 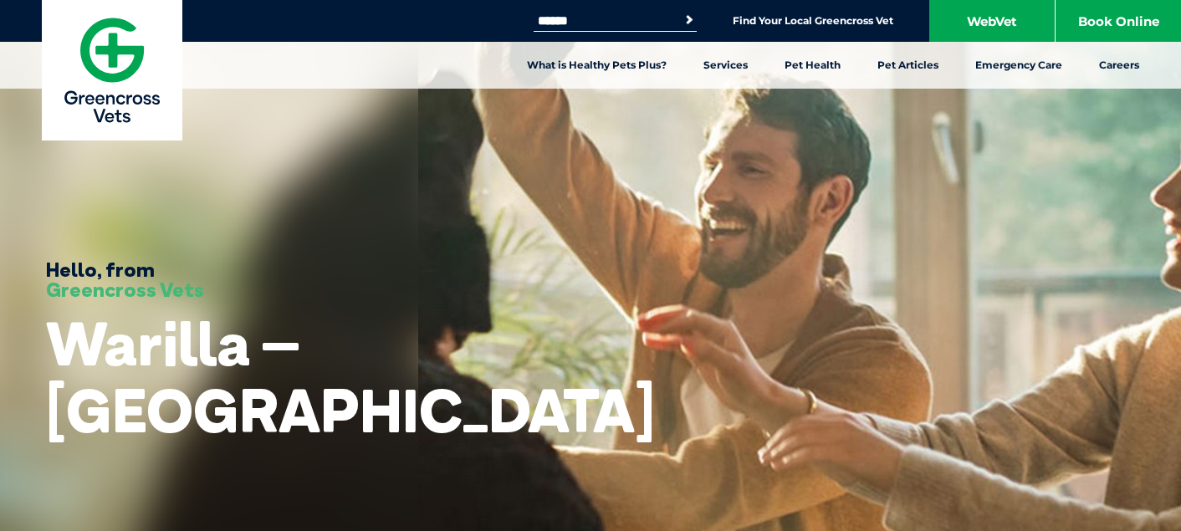 I want to click on a: Pet Health, so click(x=812, y=65).